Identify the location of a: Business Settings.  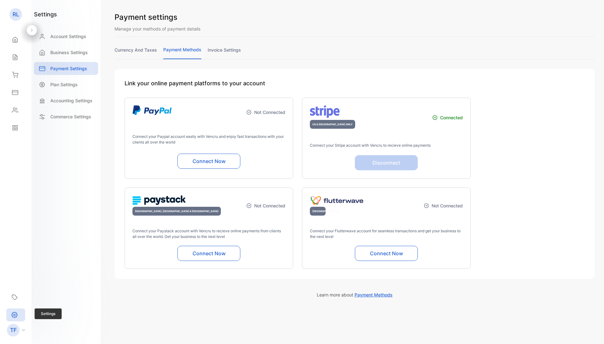
(66, 52).